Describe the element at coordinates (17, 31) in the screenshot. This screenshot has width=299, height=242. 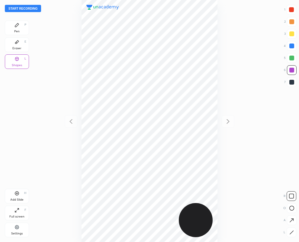
I see `div: Pen` at that location.